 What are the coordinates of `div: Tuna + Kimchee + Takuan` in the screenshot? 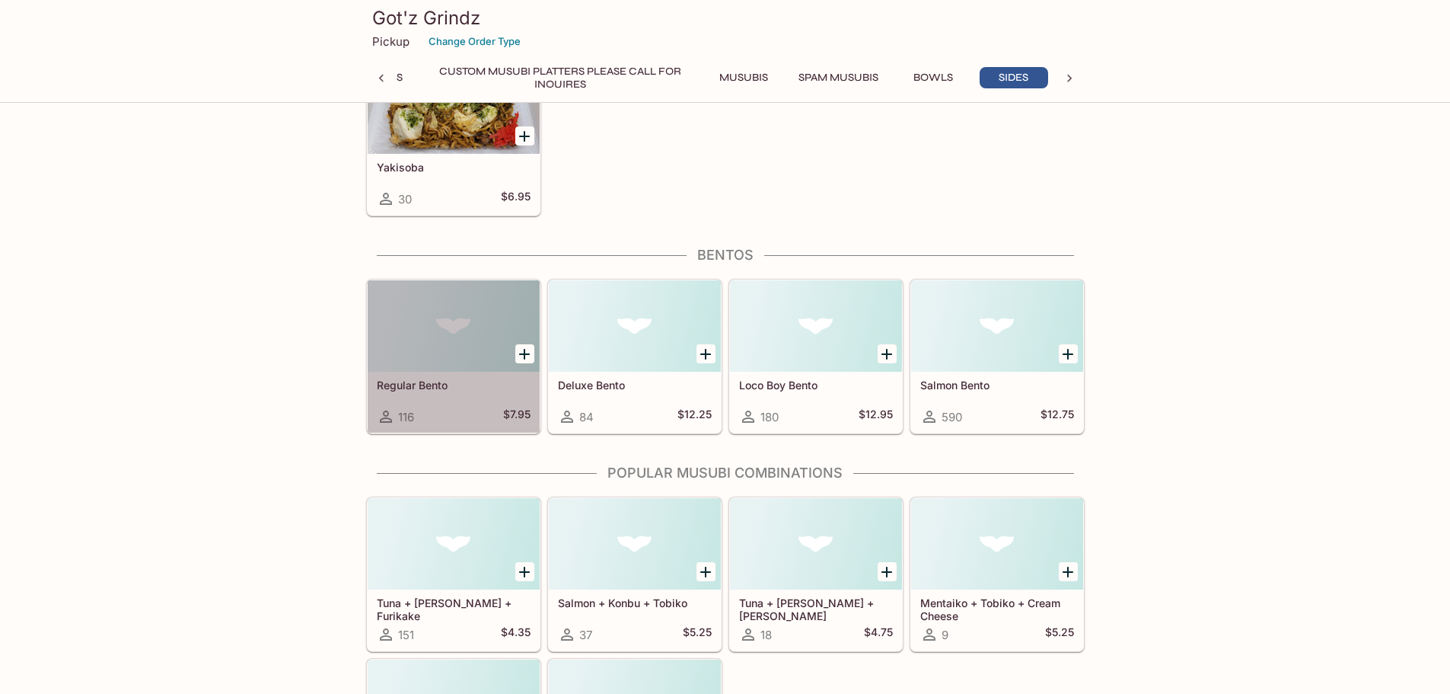 It's located at (816, 544).